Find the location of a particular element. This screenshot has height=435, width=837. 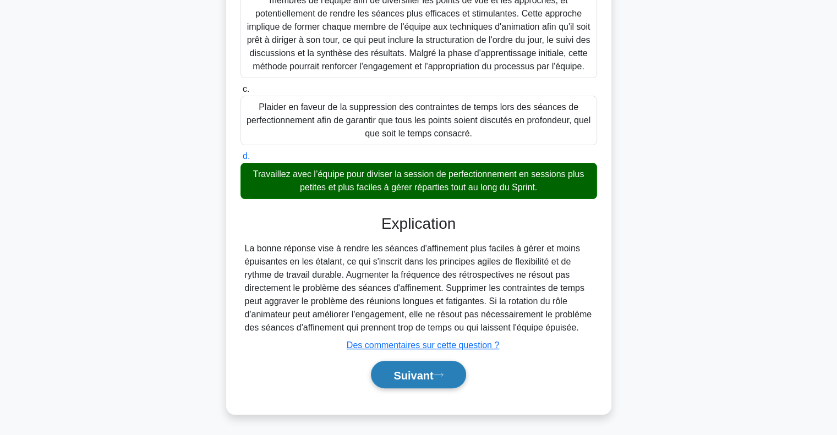

font: Des commentaires sur cette question ? is located at coordinates (423, 345).